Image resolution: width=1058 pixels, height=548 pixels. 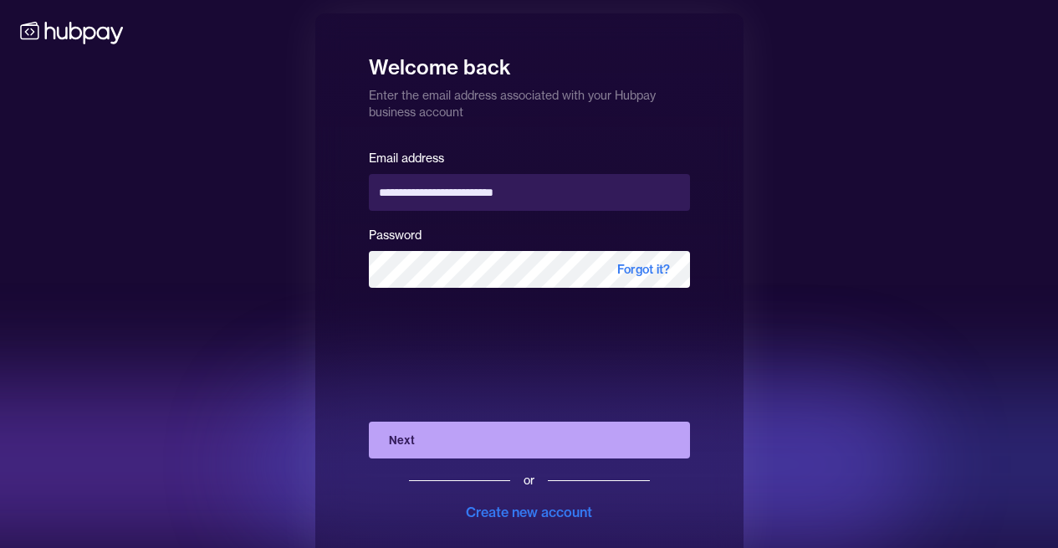 I want to click on span: Forgot it?, so click(x=643, y=269).